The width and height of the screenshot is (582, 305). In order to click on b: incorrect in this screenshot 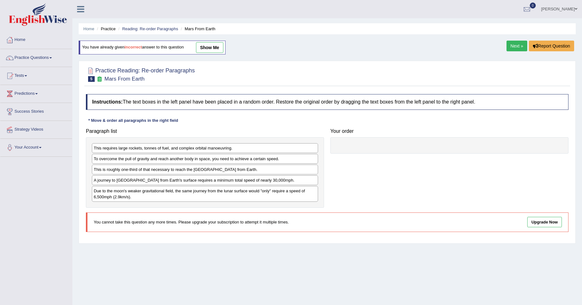, I will do `click(133, 47)`.